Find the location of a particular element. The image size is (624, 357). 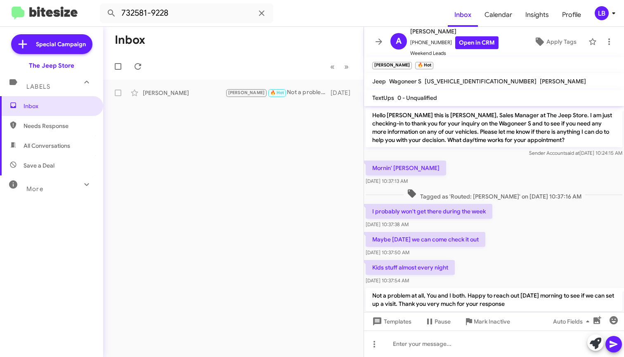

a: Open in CRM is located at coordinates (476, 42).